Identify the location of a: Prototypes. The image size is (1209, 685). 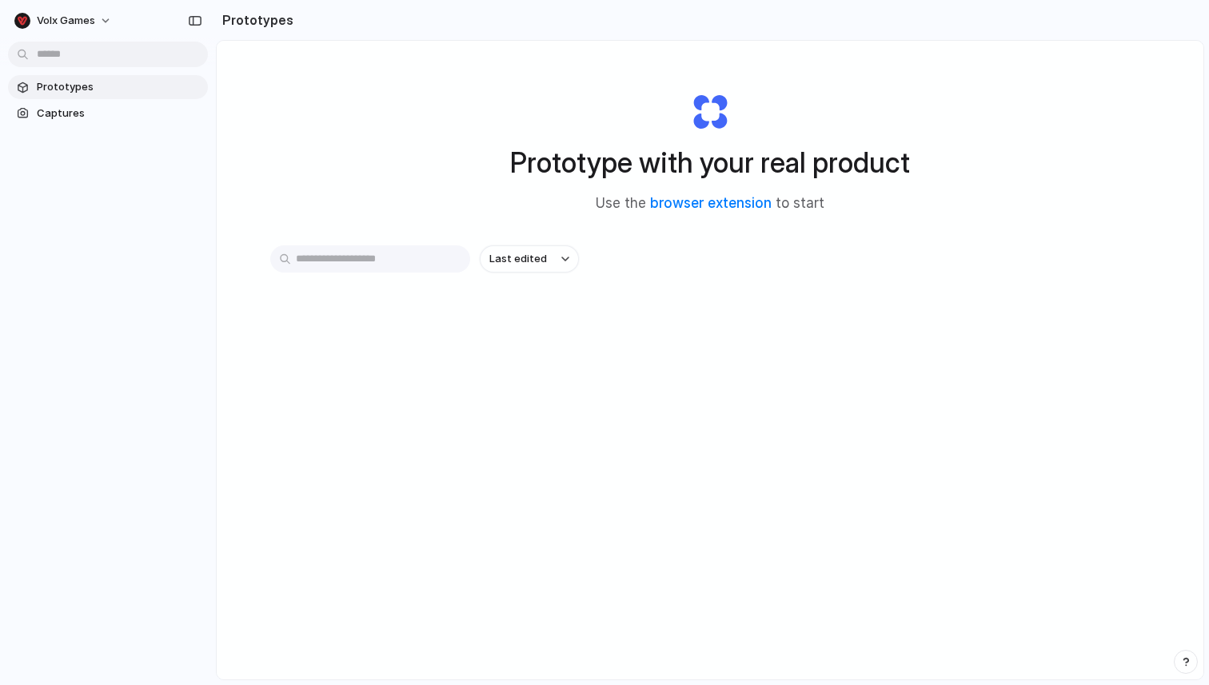
(108, 87).